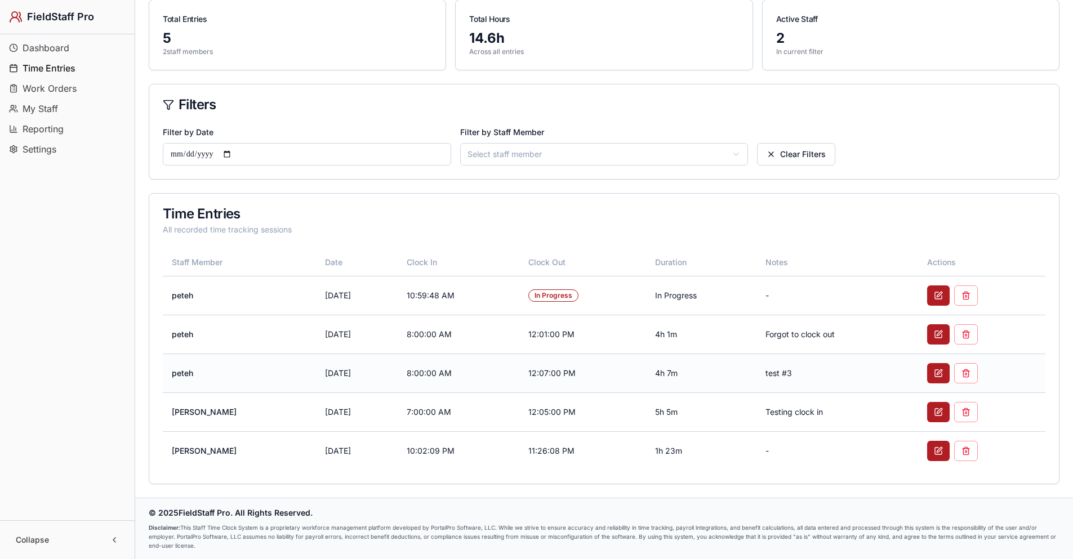  I want to click on div: In Progress, so click(553, 296).